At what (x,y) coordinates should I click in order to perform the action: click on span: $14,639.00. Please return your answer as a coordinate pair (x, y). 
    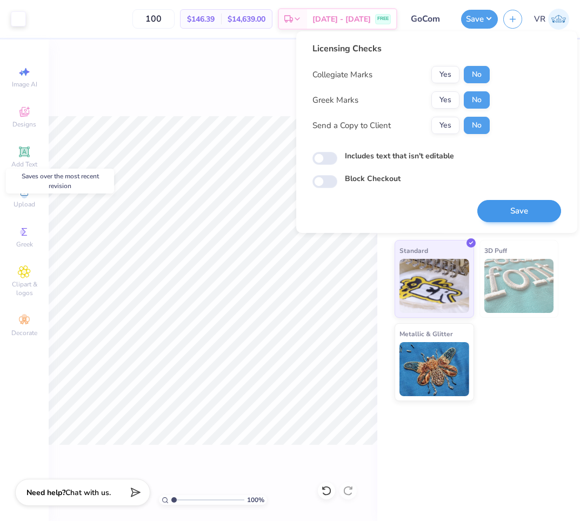
    Looking at the image, I should click on (246, 19).